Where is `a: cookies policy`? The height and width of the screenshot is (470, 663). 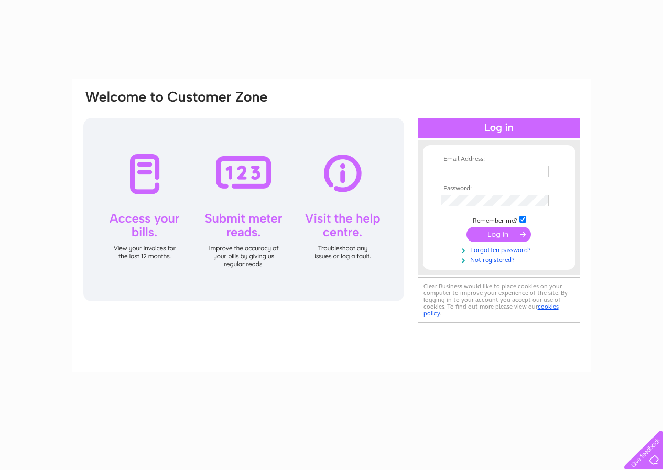 a: cookies policy is located at coordinates (491, 310).